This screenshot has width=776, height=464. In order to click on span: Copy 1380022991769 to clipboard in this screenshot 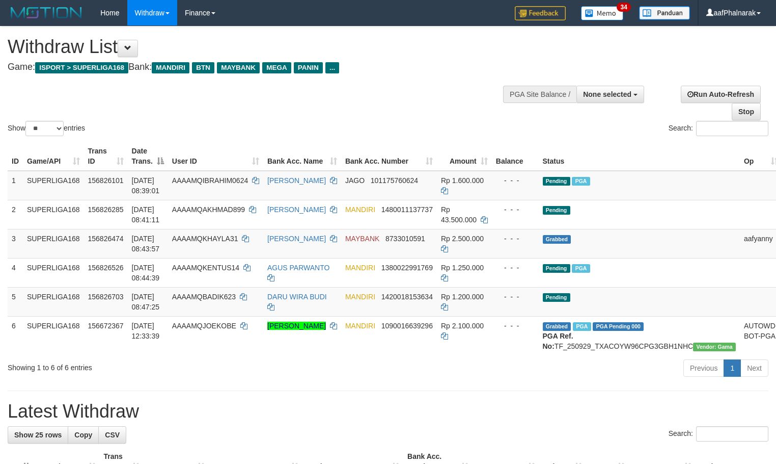, I will do `click(407, 267)`.